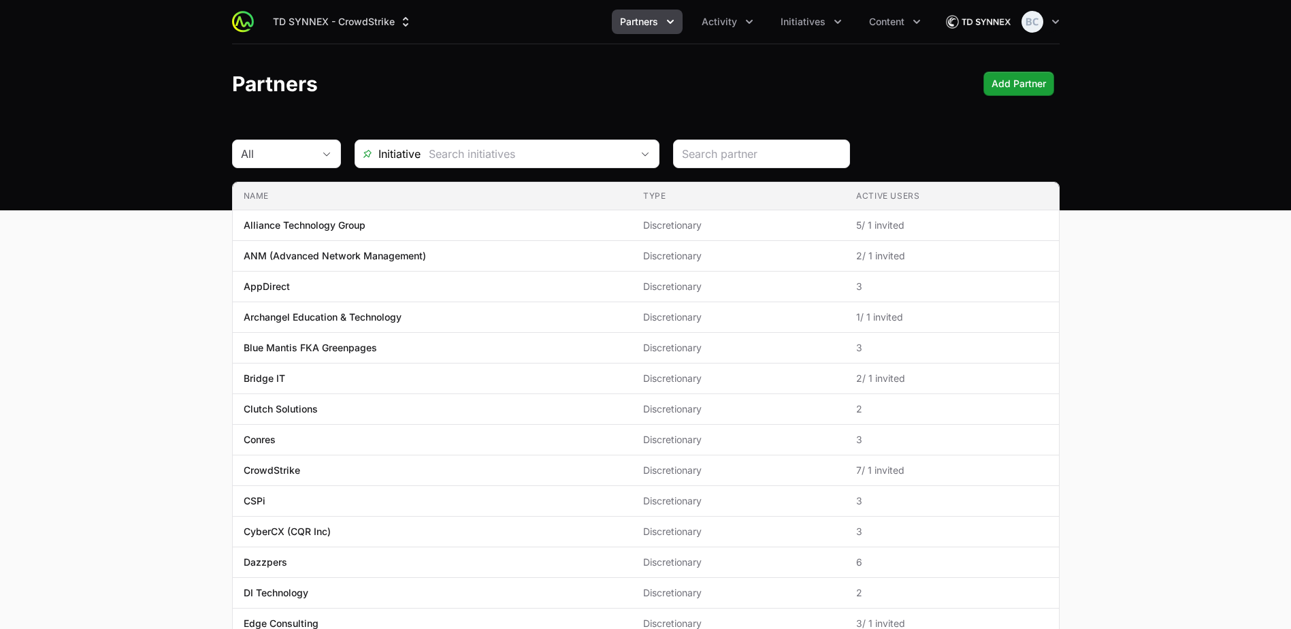 The height and width of the screenshot is (629, 1291). What do you see at coordinates (811, 22) in the screenshot?
I see `div: Initiatives menu` at bounding box center [811, 22].